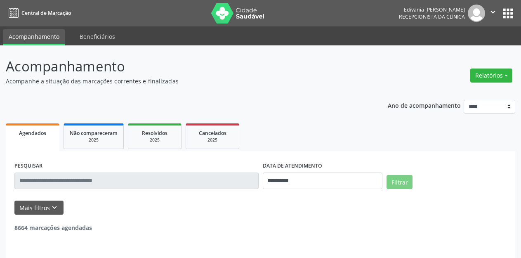 The image size is (521, 258). I want to click on button: apps, so click(508, 13).